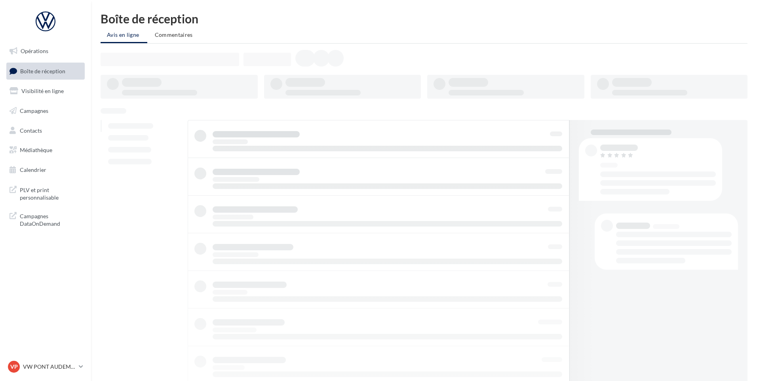  Describe the element at coordinates (51, 193) in the screenshot. I see `span: PLV et print personnalisable` at that location.